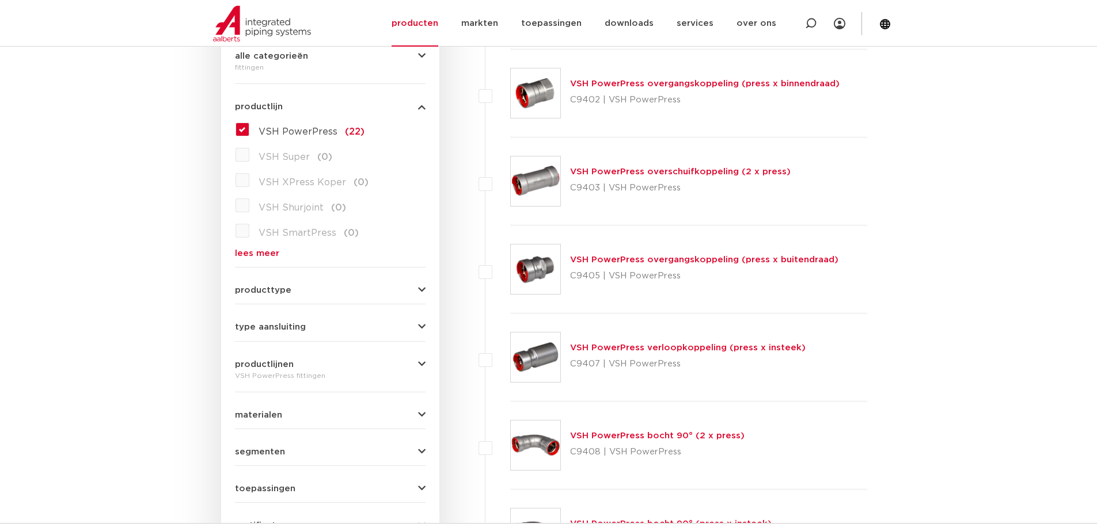  Describe the element at coordinates (704, 260) in the screenshot. I see `a: VSH PowerPress overgangskoppeling (press x buitendraad)` at that location.